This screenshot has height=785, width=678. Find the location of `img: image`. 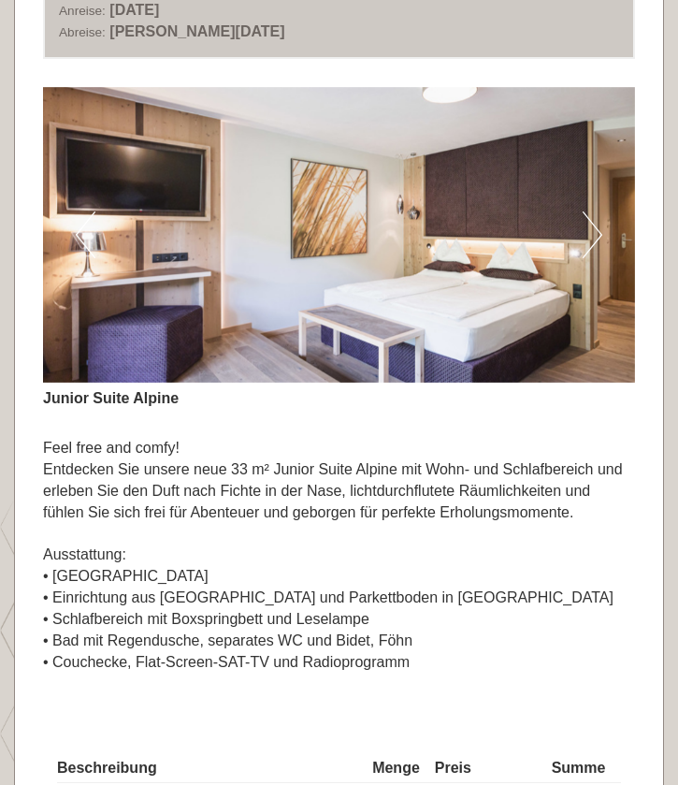

img: image is located at coordinates (339, 235).